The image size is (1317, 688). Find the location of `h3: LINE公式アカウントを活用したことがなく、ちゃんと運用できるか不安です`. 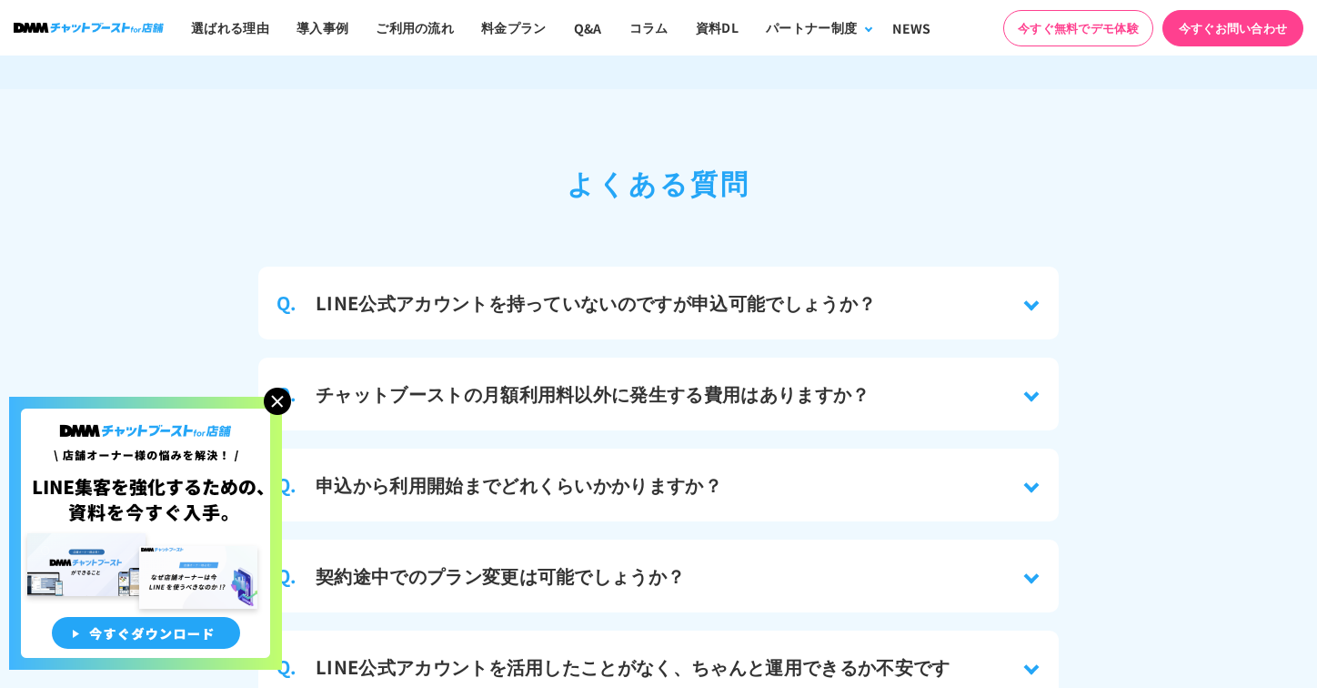

h3: LINE公式アカウントを活用したことがなく、ちゃんと運用できるか不安です is located at coordinates (633, 667).